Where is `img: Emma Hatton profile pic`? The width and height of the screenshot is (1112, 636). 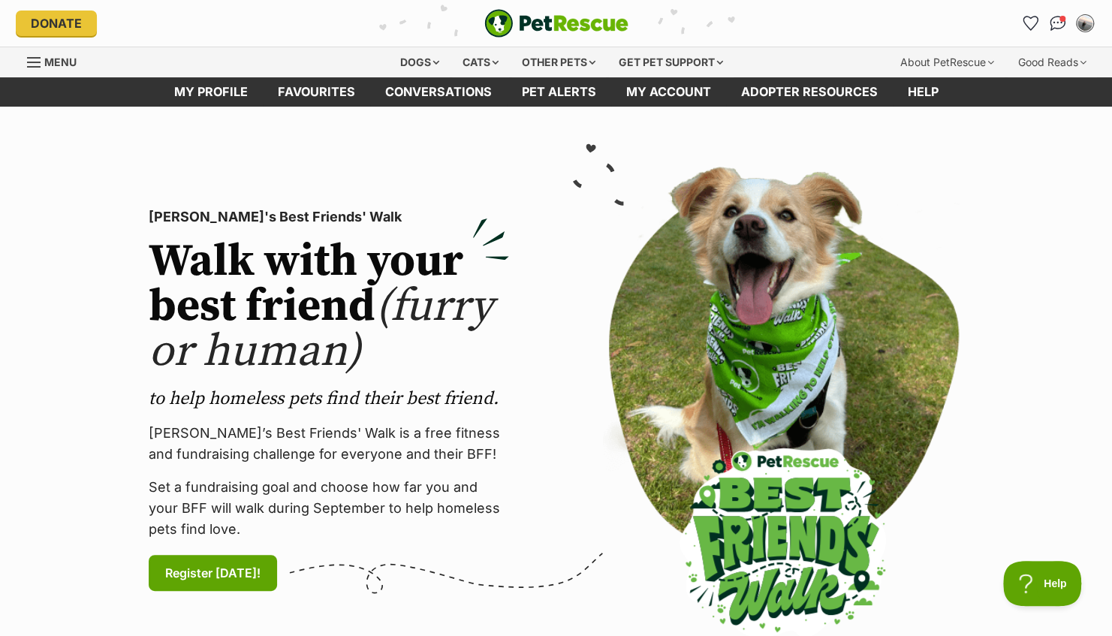
img: Emma Hatton profile pic is located at coordinates (1085, 23).